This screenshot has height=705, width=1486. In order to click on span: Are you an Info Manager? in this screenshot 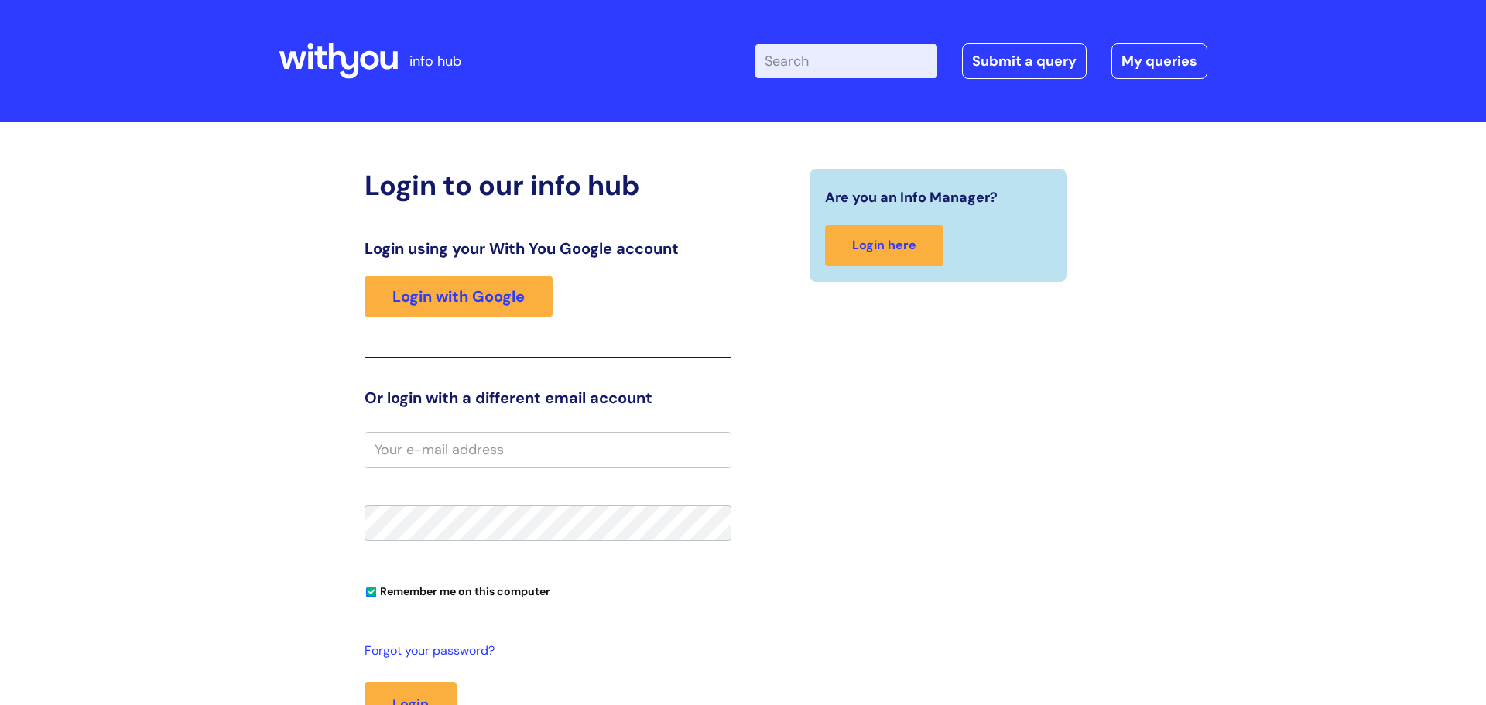, I will do `click(911, 197)`.